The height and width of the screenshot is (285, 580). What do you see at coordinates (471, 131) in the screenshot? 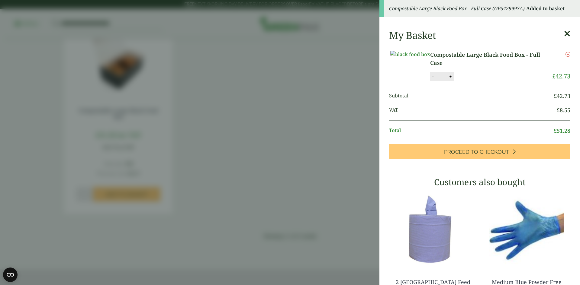
I see `span: Total` at bounding box center [471, 131].